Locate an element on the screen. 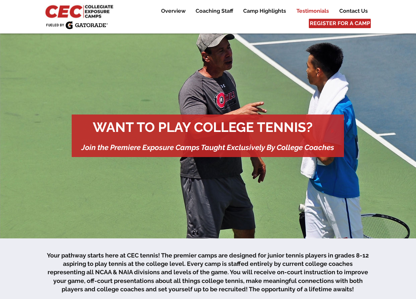 This screenshot has height=299, width=416. span: WANT TO PLAY COLLEGE TENNIS? is located at coordinates (203, 127).